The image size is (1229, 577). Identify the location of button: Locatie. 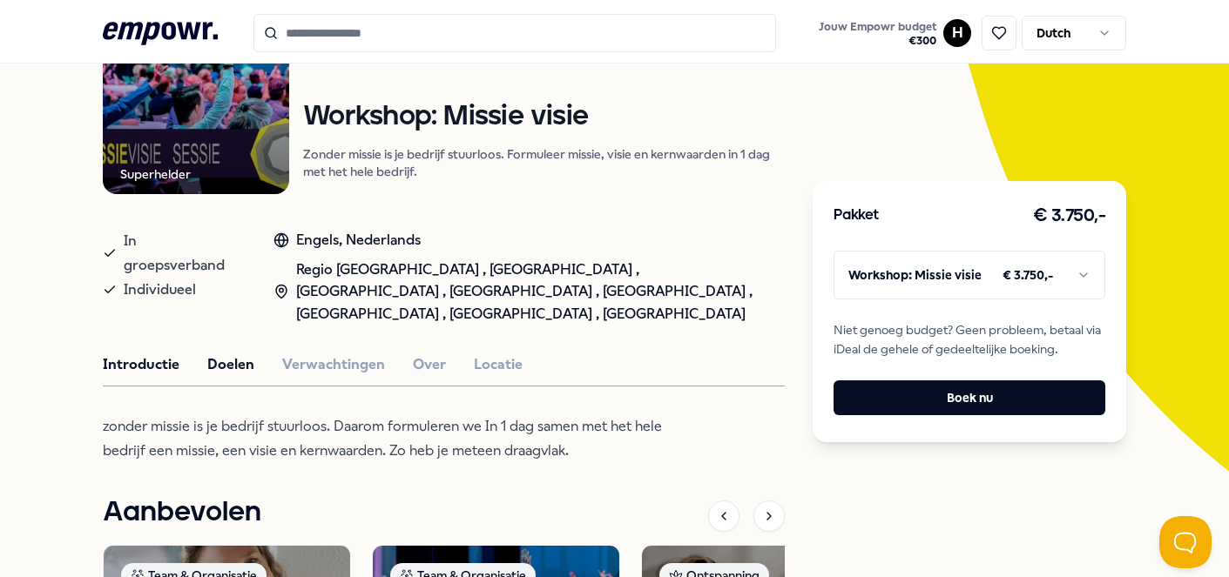
(498, 365).